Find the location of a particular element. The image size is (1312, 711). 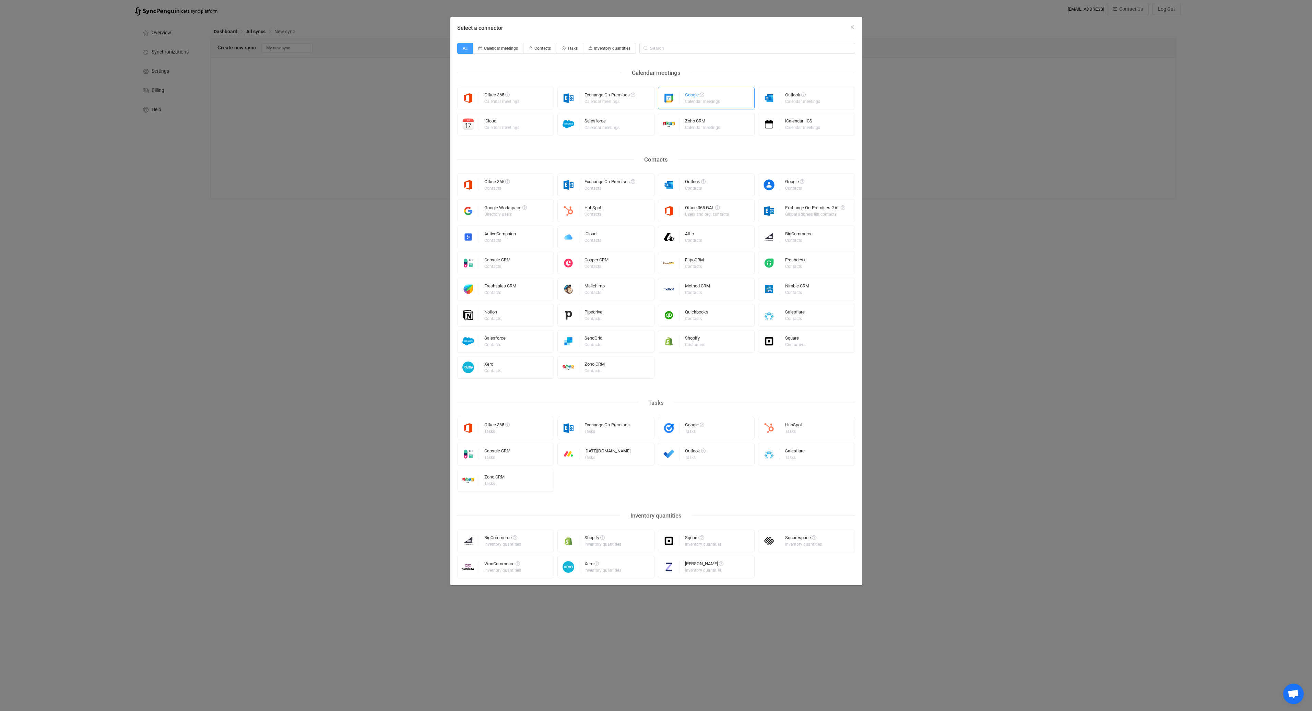

div: Outlook is located at coordinates (695, 183).